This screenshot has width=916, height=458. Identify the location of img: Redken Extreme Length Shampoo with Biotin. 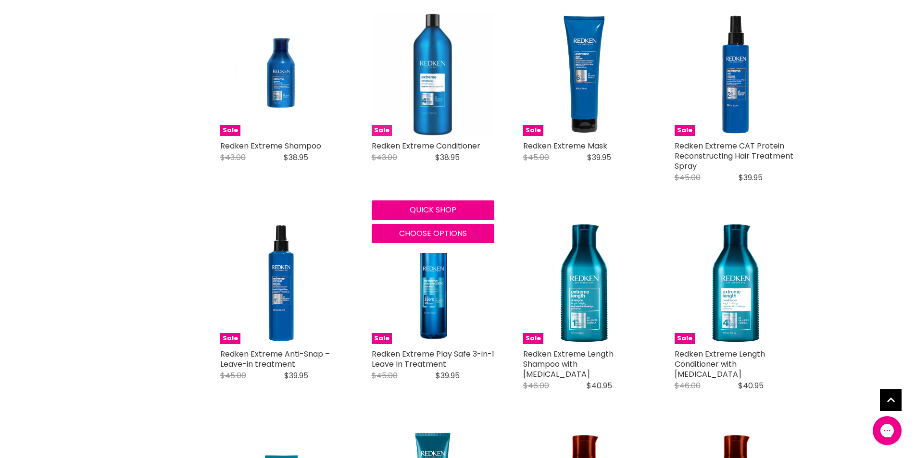
(584, 283).